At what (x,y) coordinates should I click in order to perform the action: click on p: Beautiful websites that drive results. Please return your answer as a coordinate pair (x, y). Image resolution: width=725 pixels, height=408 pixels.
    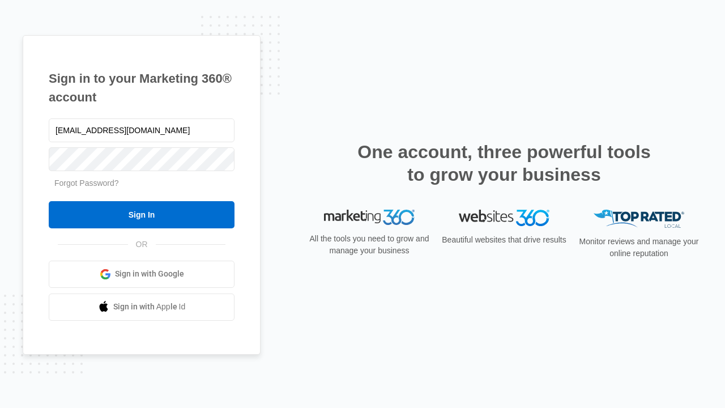
    Looking at the image, I should click on (504, 240).